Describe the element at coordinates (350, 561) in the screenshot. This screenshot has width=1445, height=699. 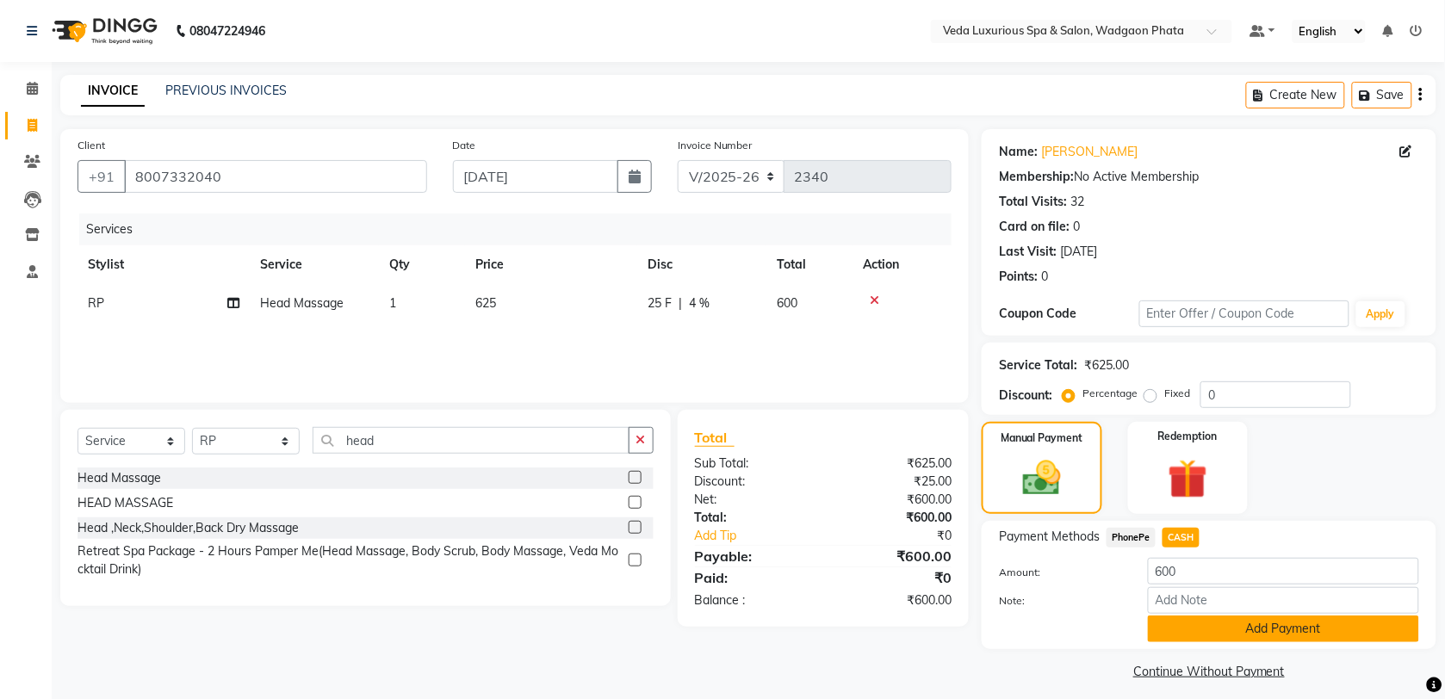
I see `div: Retreat Spa Package - 2 Hours Pamper Me(Head Massage, Body Scrub, Body Massage, Veda Mocktail Drink)` at that location.